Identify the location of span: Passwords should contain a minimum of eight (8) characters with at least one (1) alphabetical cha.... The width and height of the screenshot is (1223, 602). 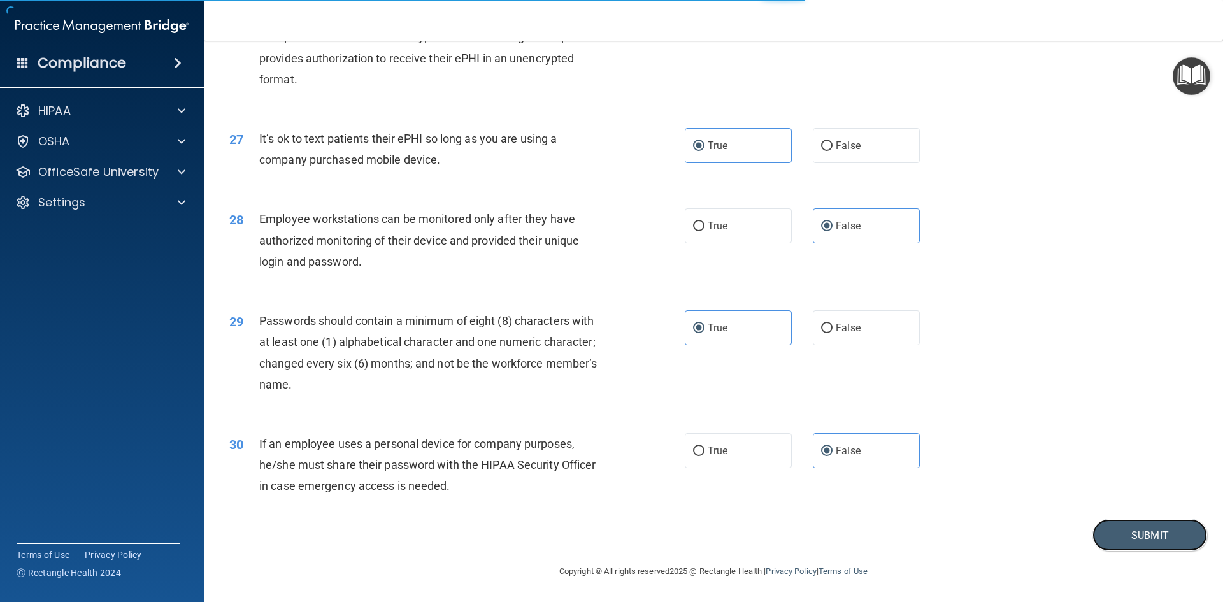
(428, 352).